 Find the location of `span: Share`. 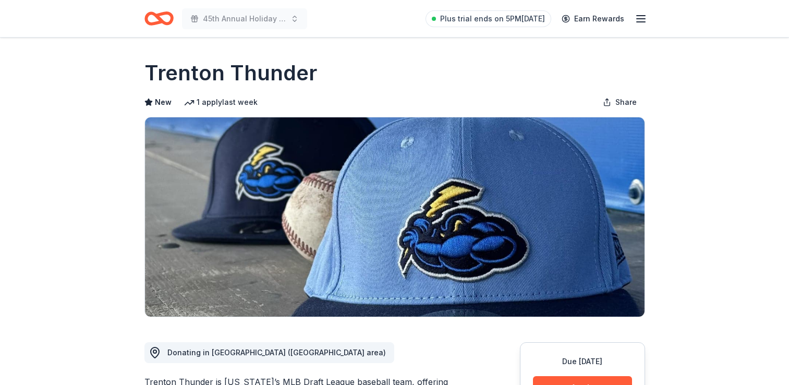

span: Share is located at coordinates (625, 102).